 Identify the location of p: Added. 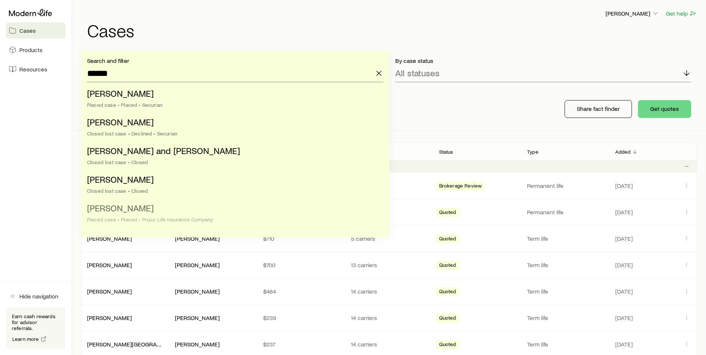
(623, 152).